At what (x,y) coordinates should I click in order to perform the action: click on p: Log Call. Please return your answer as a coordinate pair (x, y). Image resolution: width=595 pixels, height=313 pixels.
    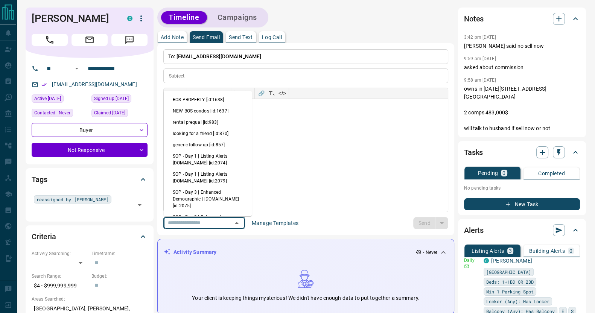
    Looking at the image, I should click on (272, 37).